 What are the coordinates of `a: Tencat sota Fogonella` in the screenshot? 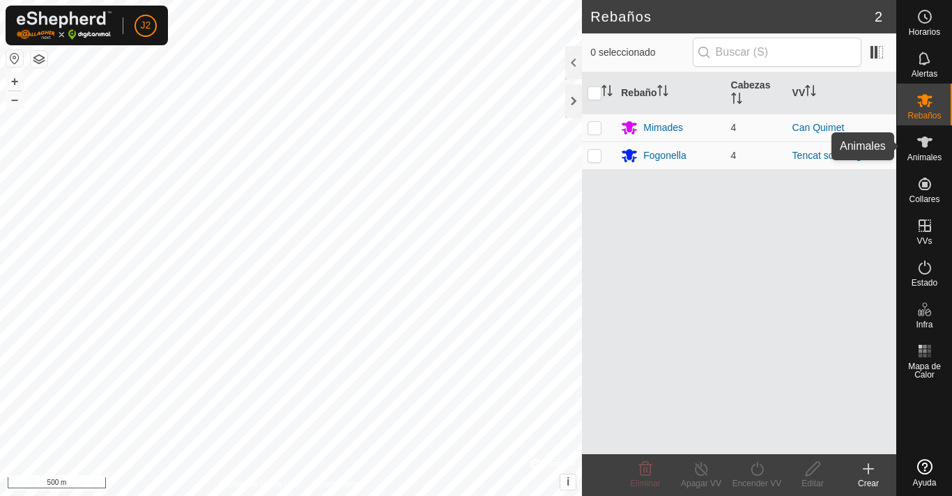 It's located at (839, 155).